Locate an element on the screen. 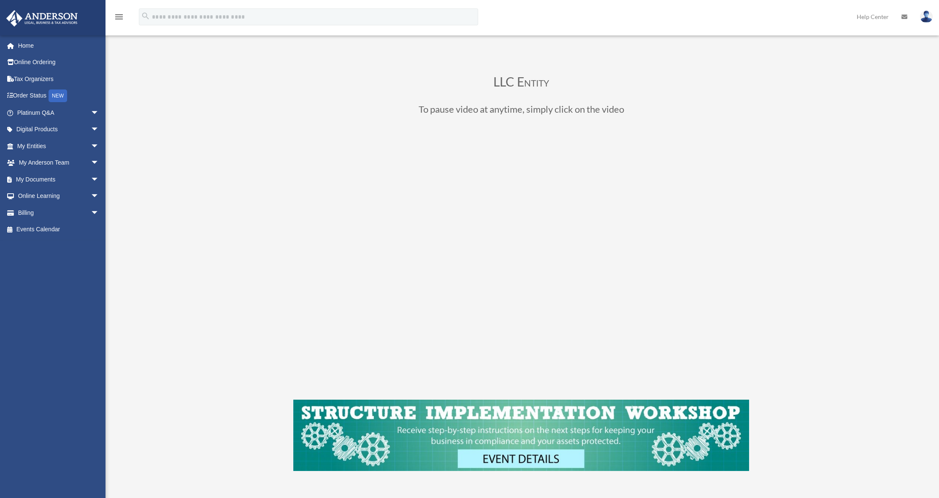  a: Digital Productsarrow_drop_down is located at coordinates (59, 130).